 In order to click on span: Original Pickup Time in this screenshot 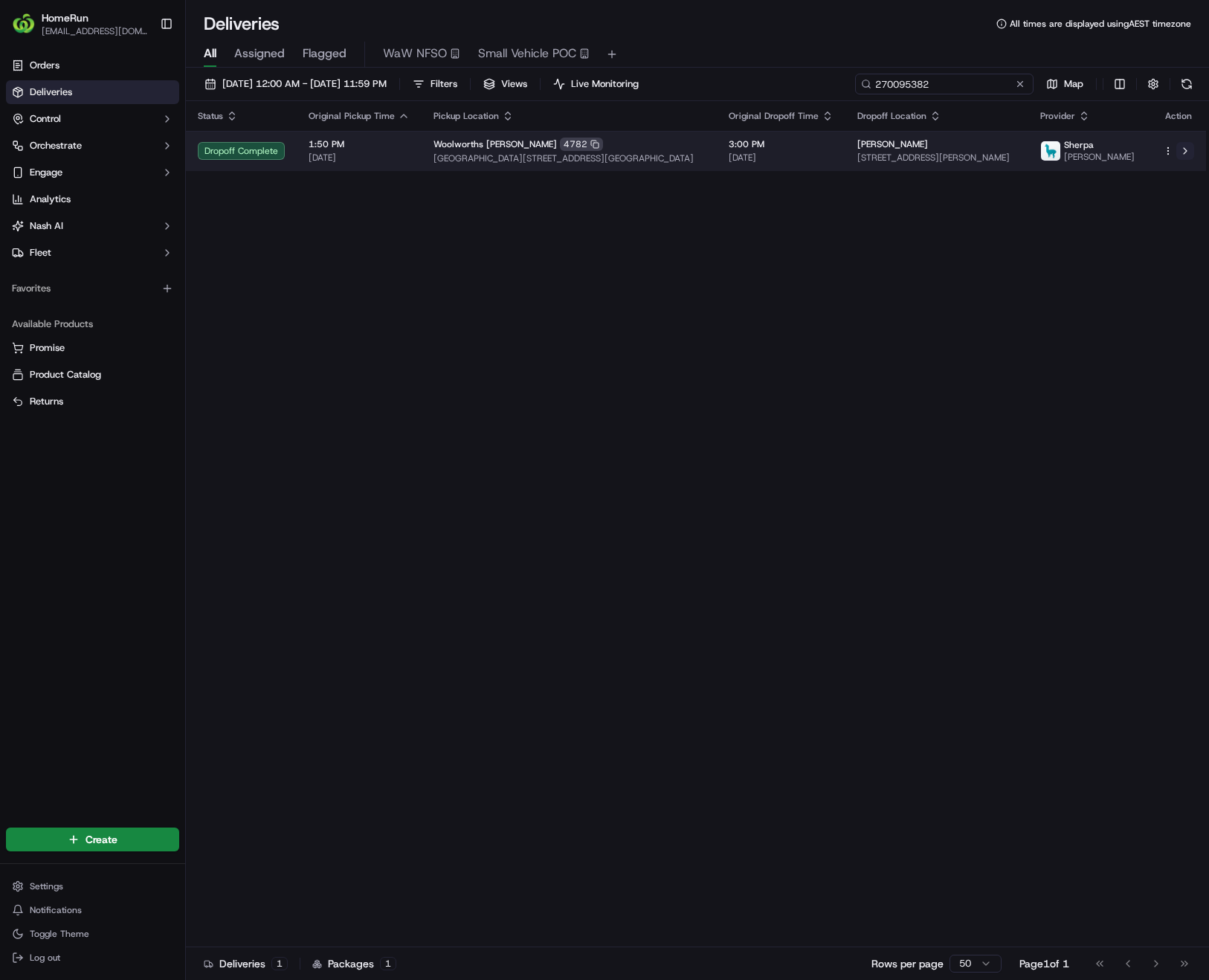, I will do `click(352, 116)`.